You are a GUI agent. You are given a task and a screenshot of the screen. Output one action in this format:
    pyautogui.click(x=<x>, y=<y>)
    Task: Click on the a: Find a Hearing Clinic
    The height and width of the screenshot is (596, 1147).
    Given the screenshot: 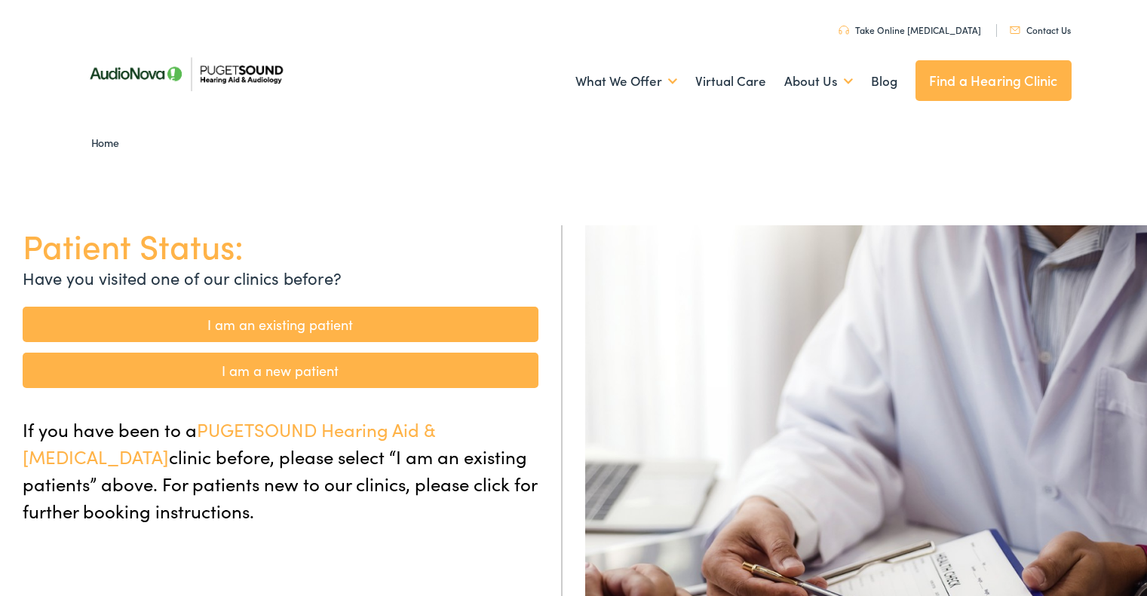 What is the action you would take?
    pyautogui.click(x=993, y=81)
    